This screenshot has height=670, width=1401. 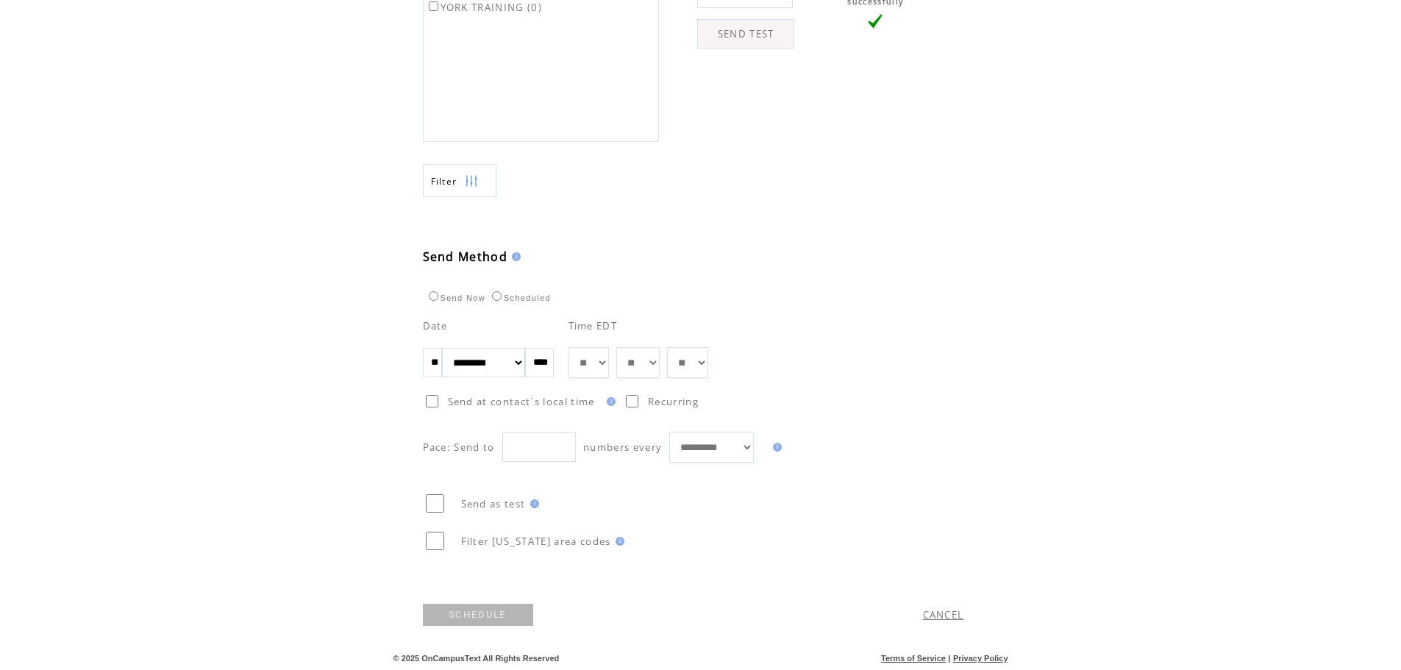 What do you see at coordinates (496, 296) in the screenshot?
I see `input: Scheduled` at bounding box center [496, 296].